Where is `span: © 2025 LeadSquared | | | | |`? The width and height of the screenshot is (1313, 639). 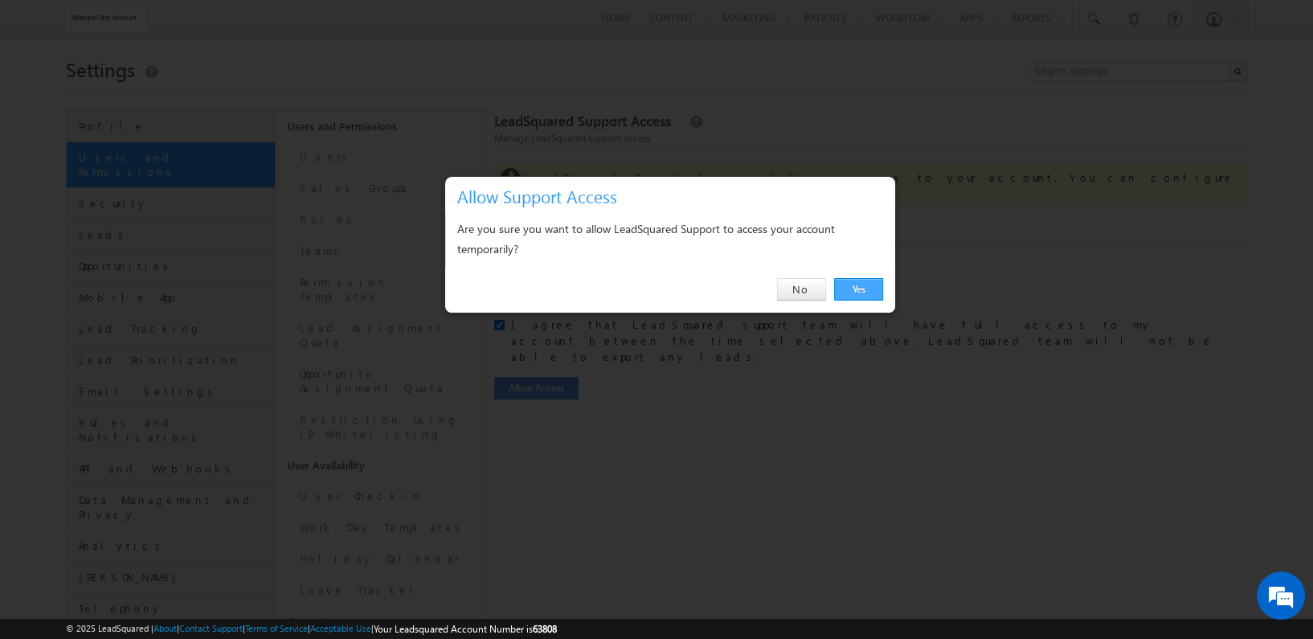 span: © 2025 LeadSquared | | | | | is located at coordinates (311, 628).